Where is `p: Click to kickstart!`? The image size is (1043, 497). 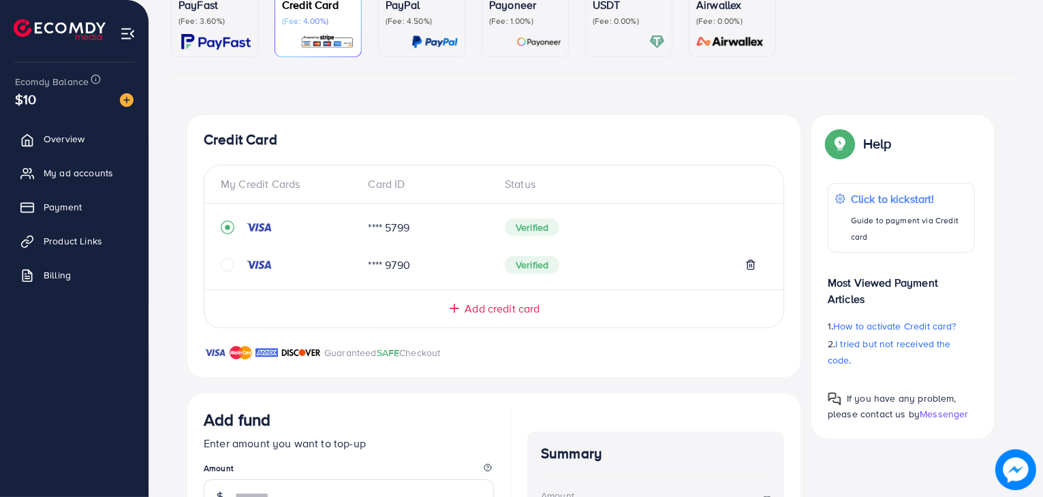
p: Click to kickstart! is located at coordinates (909, 199).